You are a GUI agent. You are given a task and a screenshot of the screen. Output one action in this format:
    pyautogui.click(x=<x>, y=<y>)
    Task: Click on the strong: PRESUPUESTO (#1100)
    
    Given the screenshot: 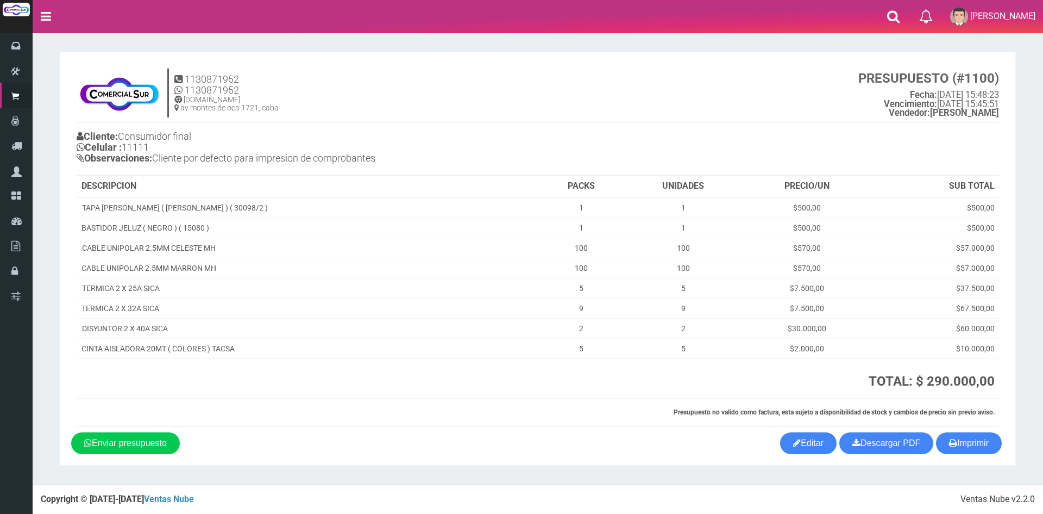 What is the action you would take?
    pyautogui.click(x=929, y=78)
    